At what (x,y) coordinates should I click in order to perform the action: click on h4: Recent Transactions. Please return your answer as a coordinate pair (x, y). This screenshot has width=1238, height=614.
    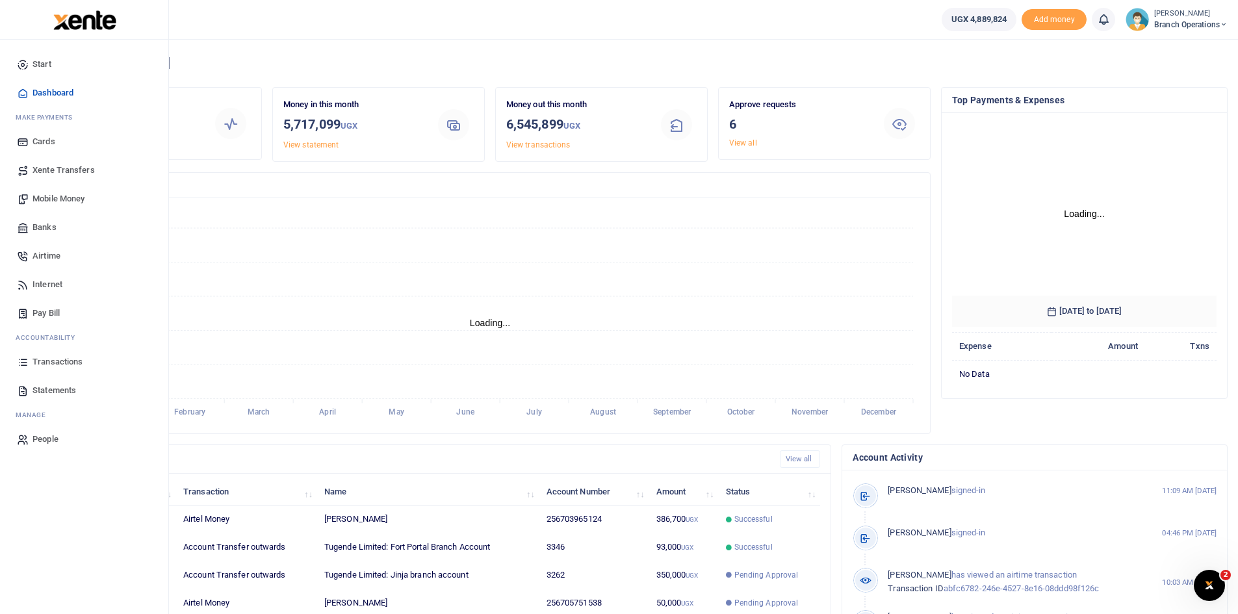
    Looking at the image, I should click on (415, 460).